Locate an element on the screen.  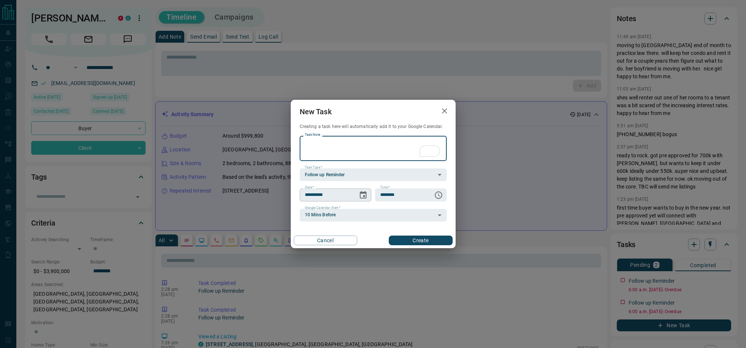
div: Follow up Reminder is located at coordinates (373, 175).